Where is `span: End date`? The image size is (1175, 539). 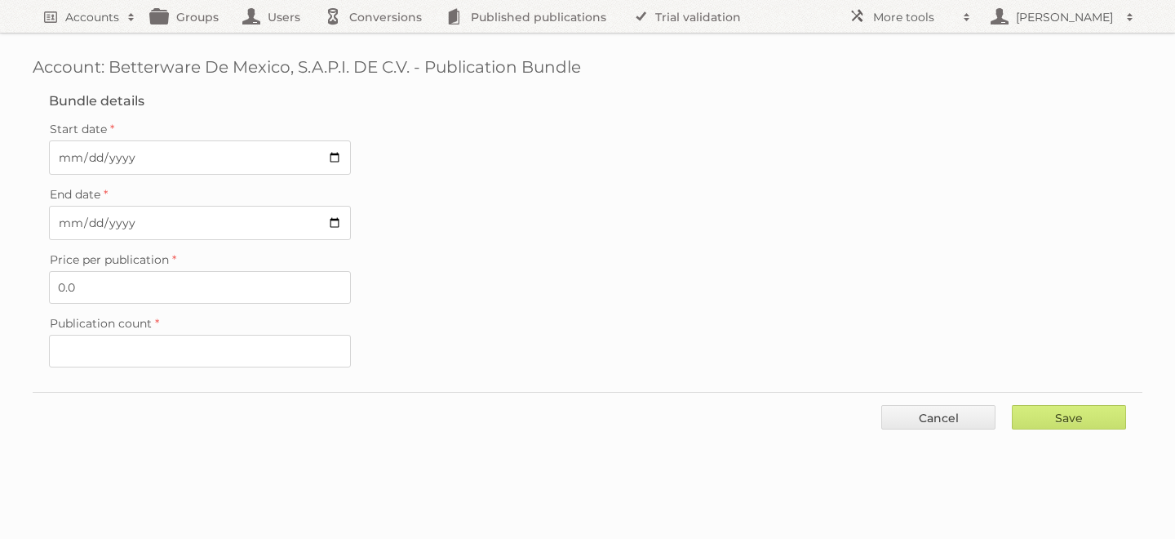 span: End date is located at coordinates (75, 194).